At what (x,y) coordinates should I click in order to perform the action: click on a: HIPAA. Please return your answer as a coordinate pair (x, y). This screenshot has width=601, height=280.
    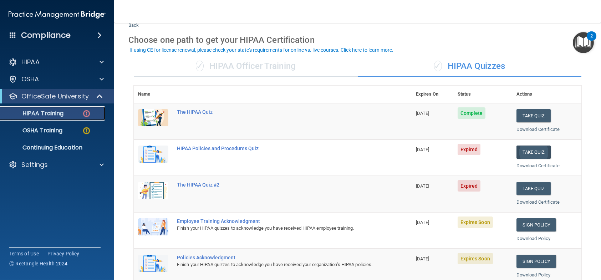
    Looking at the image, I should click on (56, 62).